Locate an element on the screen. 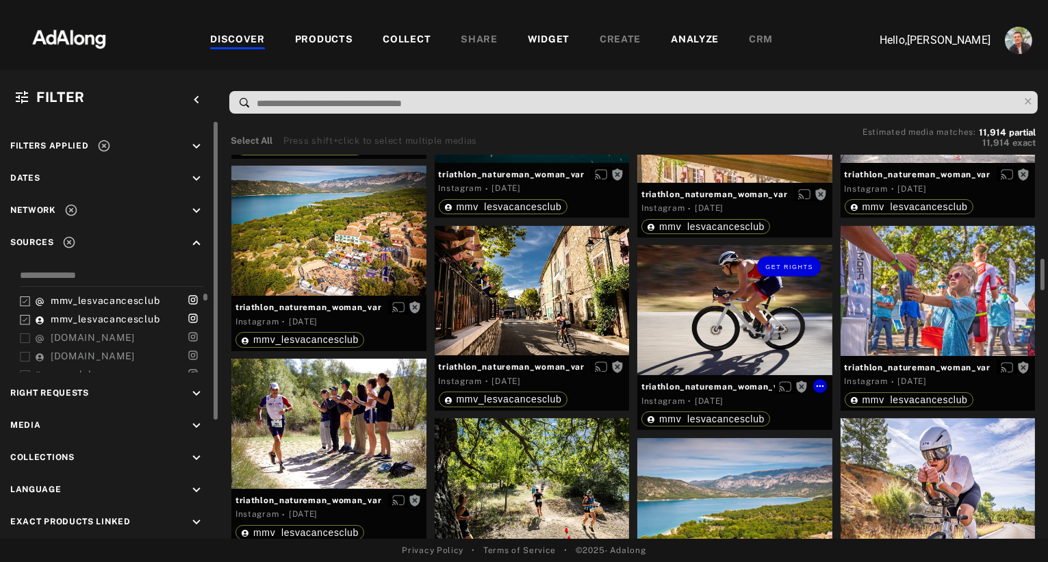 This screenshot has width=1048, height=562. span: Exact Products Linked is located at coordinates (70, 522).